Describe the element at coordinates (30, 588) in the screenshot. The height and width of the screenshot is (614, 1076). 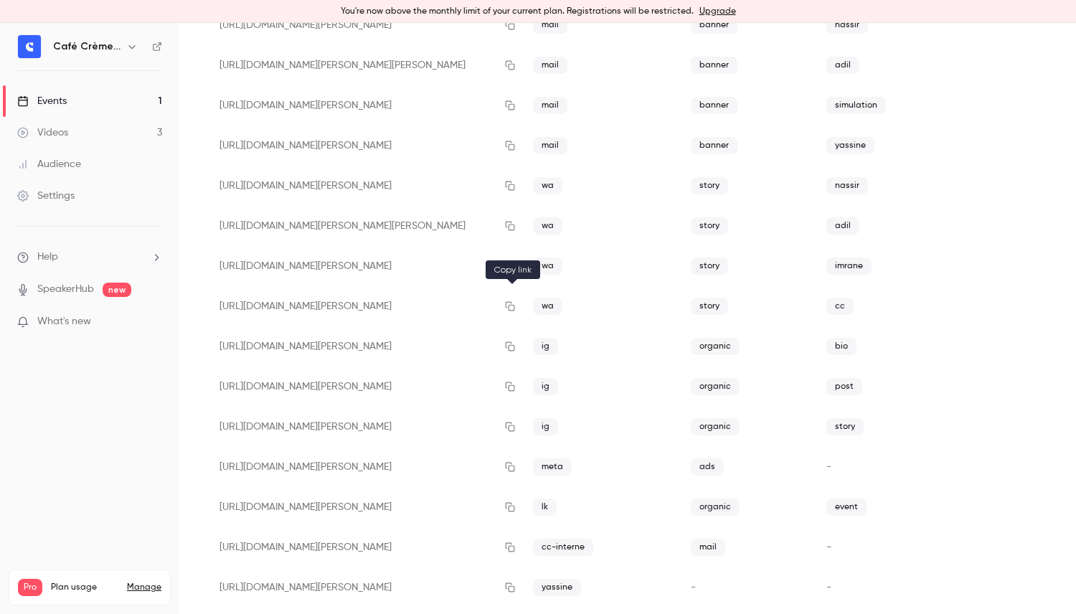
I see `span: Pro` at that location.